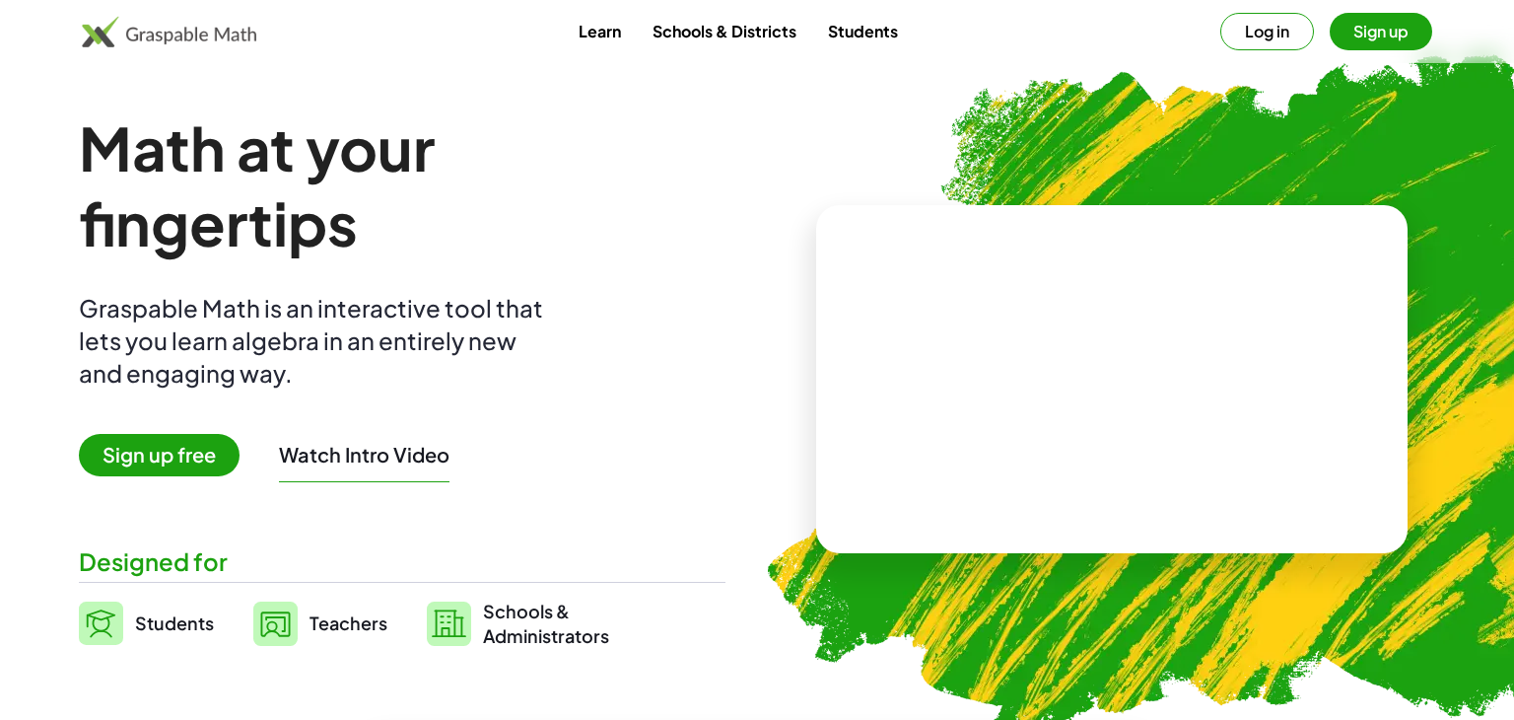  Describe the element at coordinates (1267, 32) in the screenshot. I see `button: Log in` at that location.